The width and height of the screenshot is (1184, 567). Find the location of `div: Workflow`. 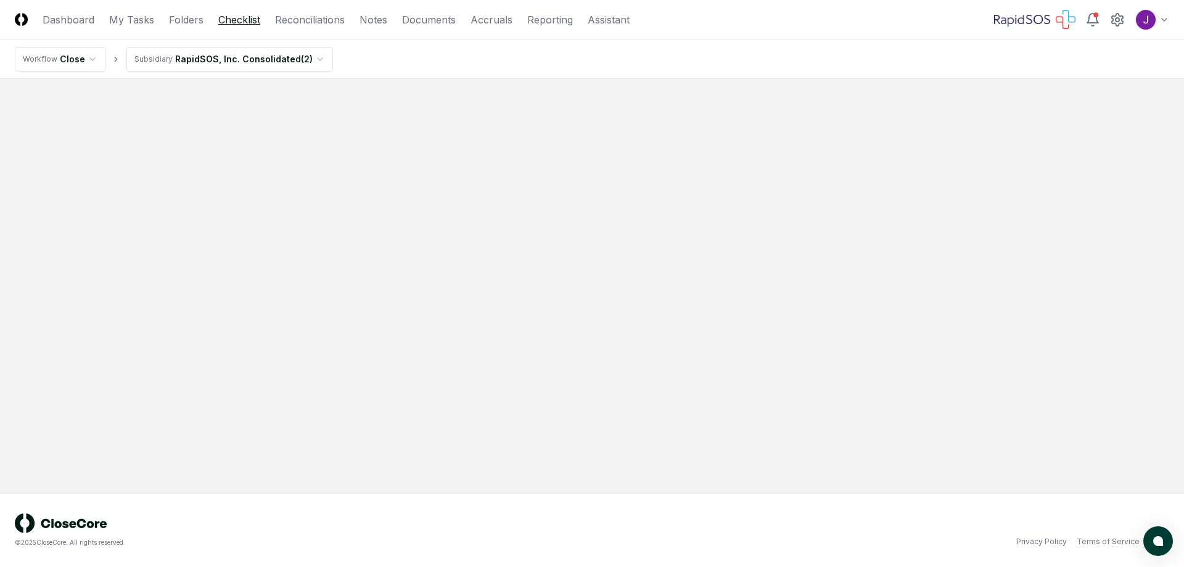

div: Workflow is located at coordinates (40, 59).